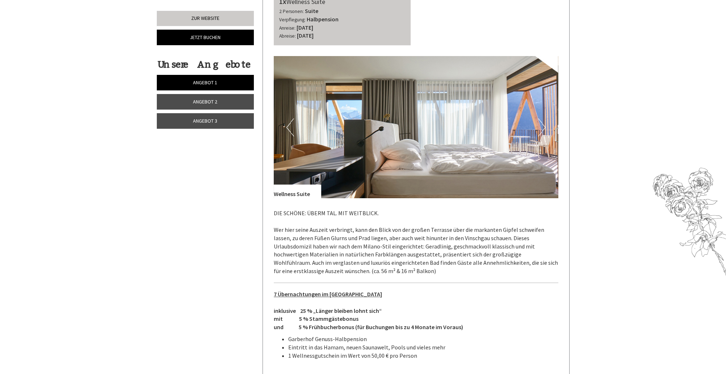 The height and width of the screenshot is (374, 726). I want to click on li: 1 Wellnessgutschein im Wert von 50,00 € pro Person, so click(423, 356).